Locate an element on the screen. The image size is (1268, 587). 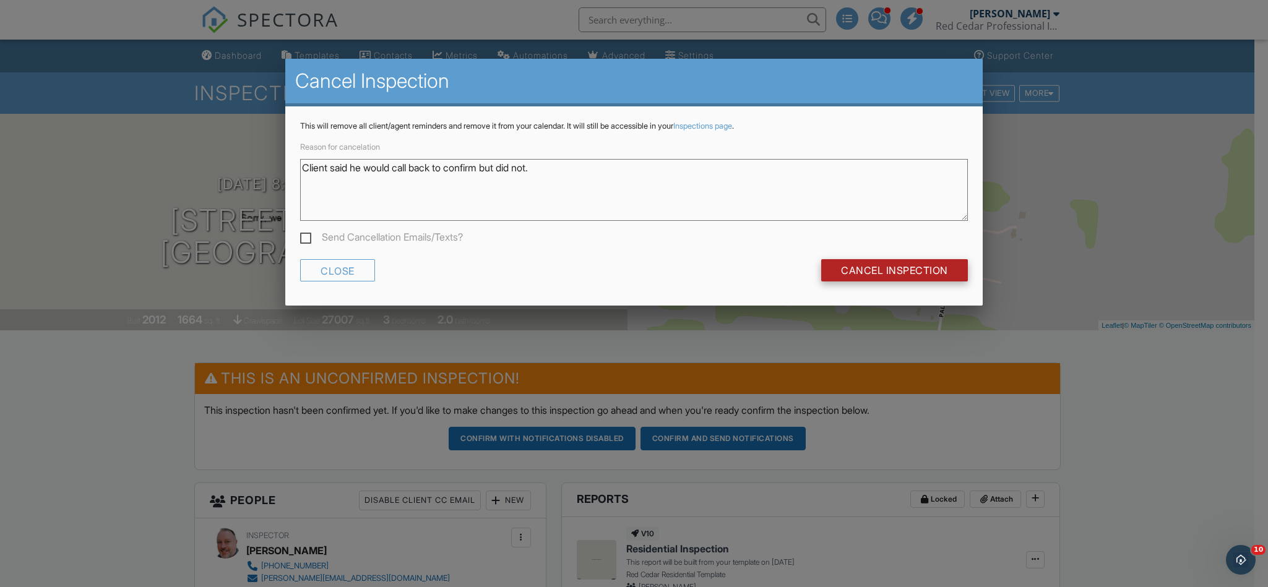
label: Send Cancellation Emails/Texts? is located at coordinates (381, 239).